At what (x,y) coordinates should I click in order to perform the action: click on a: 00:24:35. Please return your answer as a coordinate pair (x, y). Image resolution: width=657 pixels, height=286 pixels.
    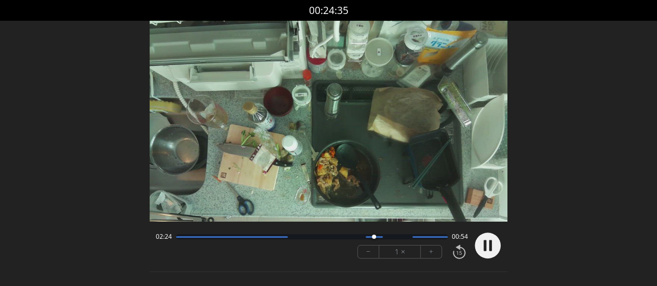
    Looking at the image, I should click on (329, 10).